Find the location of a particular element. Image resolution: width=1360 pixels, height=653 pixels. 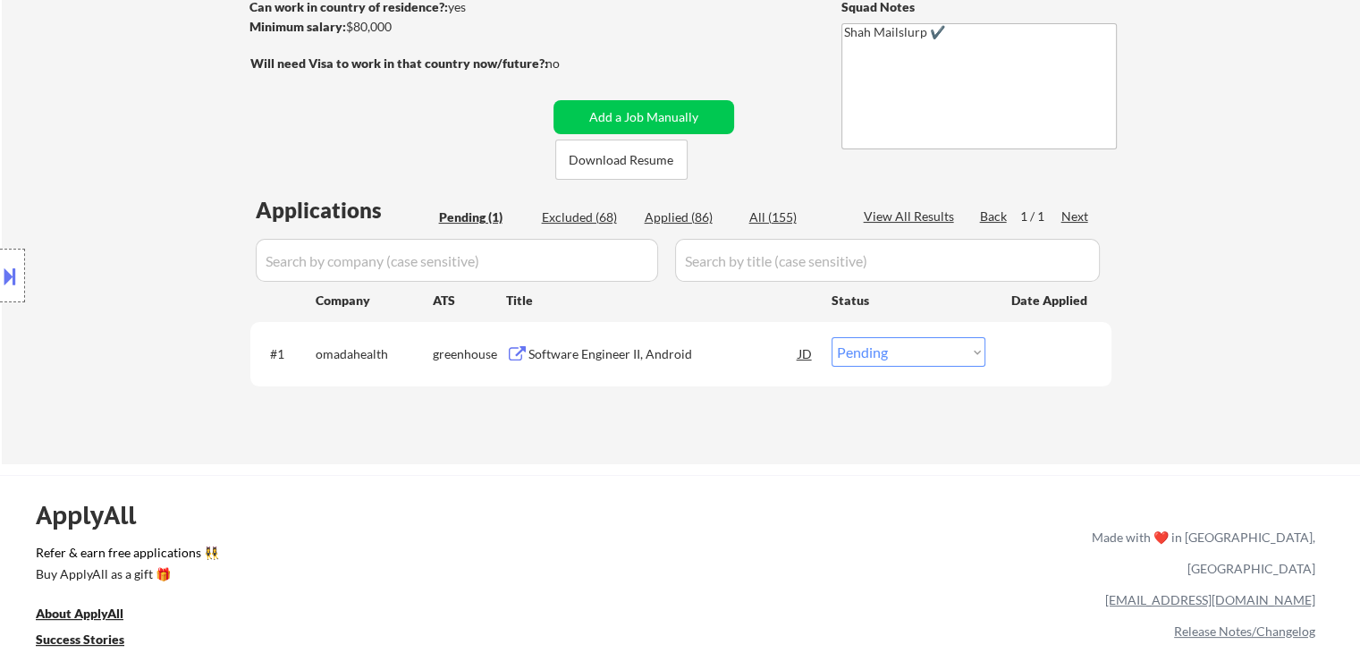

strong: Minimum salary: is located at coordinates (298, 26).